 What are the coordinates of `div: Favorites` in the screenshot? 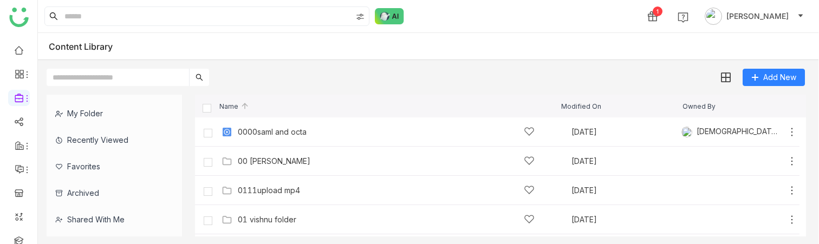 It's located at (110, 166).